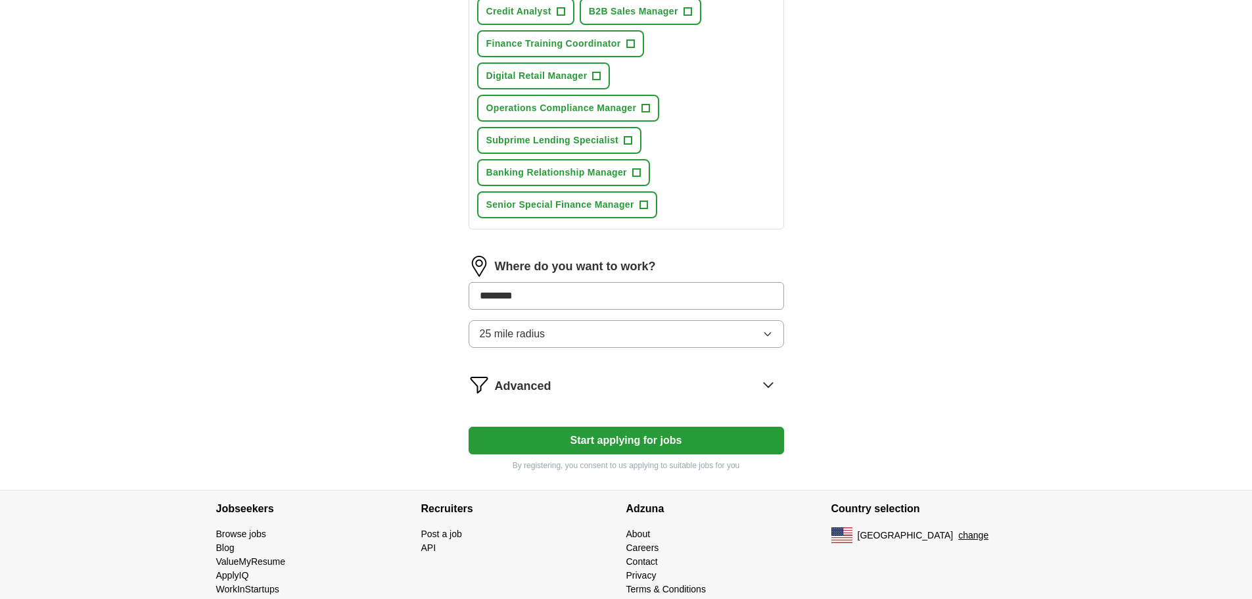  What do you see at coordinates (226, 548) in the screenshot?
I see `a: Blog` at bounding box center [226, 548].